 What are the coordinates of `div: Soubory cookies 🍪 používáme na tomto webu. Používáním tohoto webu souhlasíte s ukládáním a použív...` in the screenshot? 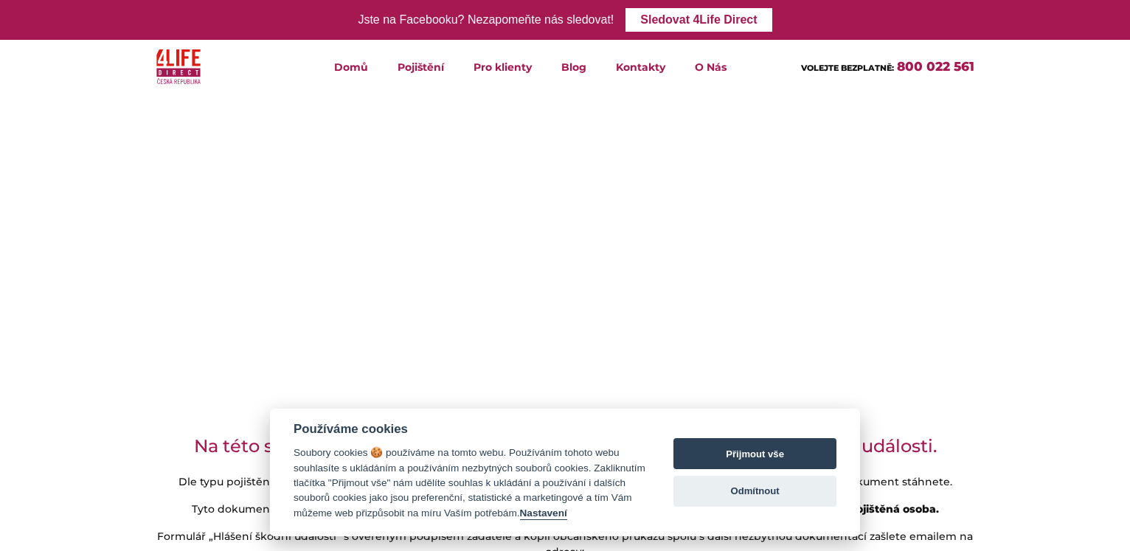 It's located at (469, 483).